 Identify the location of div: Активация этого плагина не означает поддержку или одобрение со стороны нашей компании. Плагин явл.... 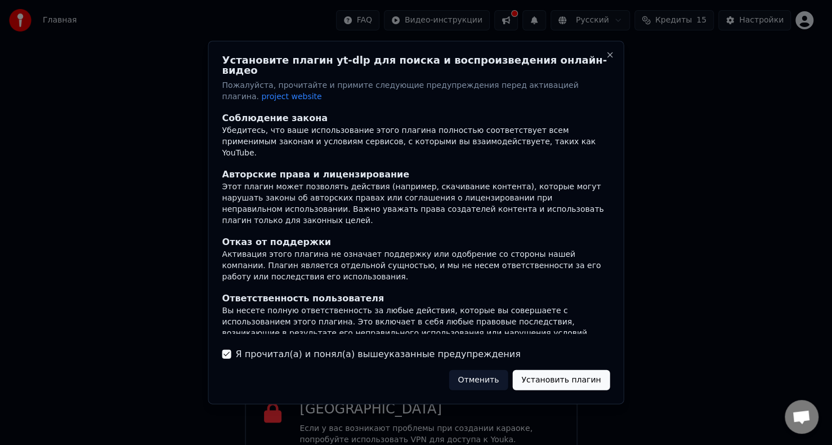
(416, 265).